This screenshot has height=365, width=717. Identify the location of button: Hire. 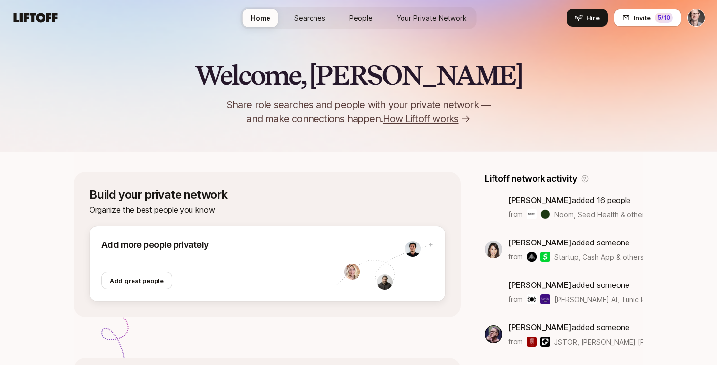
(587, 18).